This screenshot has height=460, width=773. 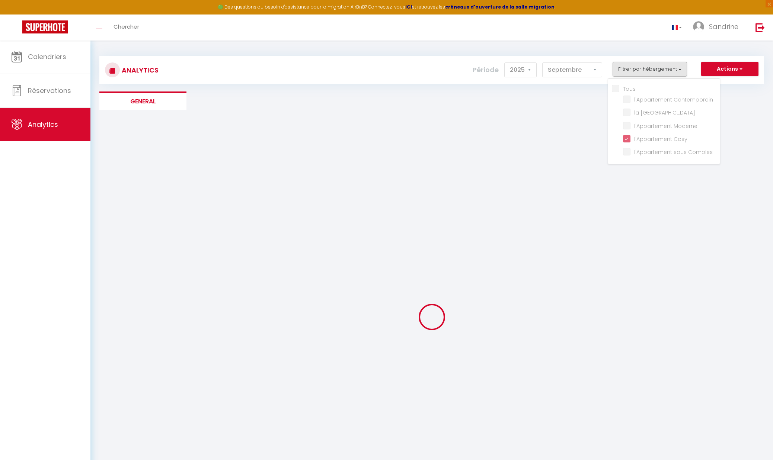 I want to click on span: l'Appartement Cosy, so click(x=661, y=139).